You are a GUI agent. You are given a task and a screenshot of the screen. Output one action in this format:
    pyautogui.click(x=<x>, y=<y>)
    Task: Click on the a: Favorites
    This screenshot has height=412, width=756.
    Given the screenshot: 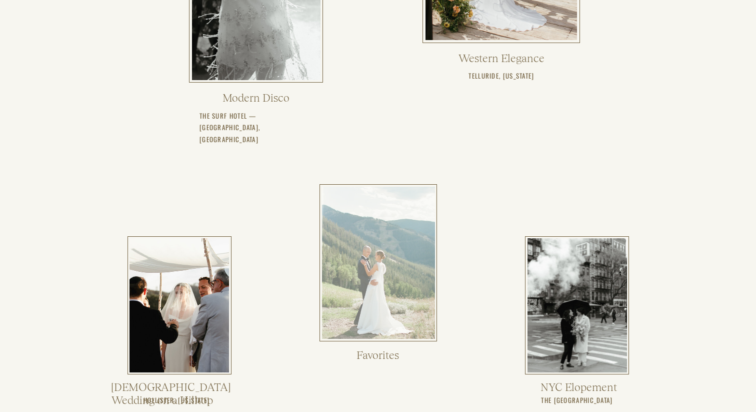 What is the action you would take?
    pyautogui.click(x=379, y=355)
    